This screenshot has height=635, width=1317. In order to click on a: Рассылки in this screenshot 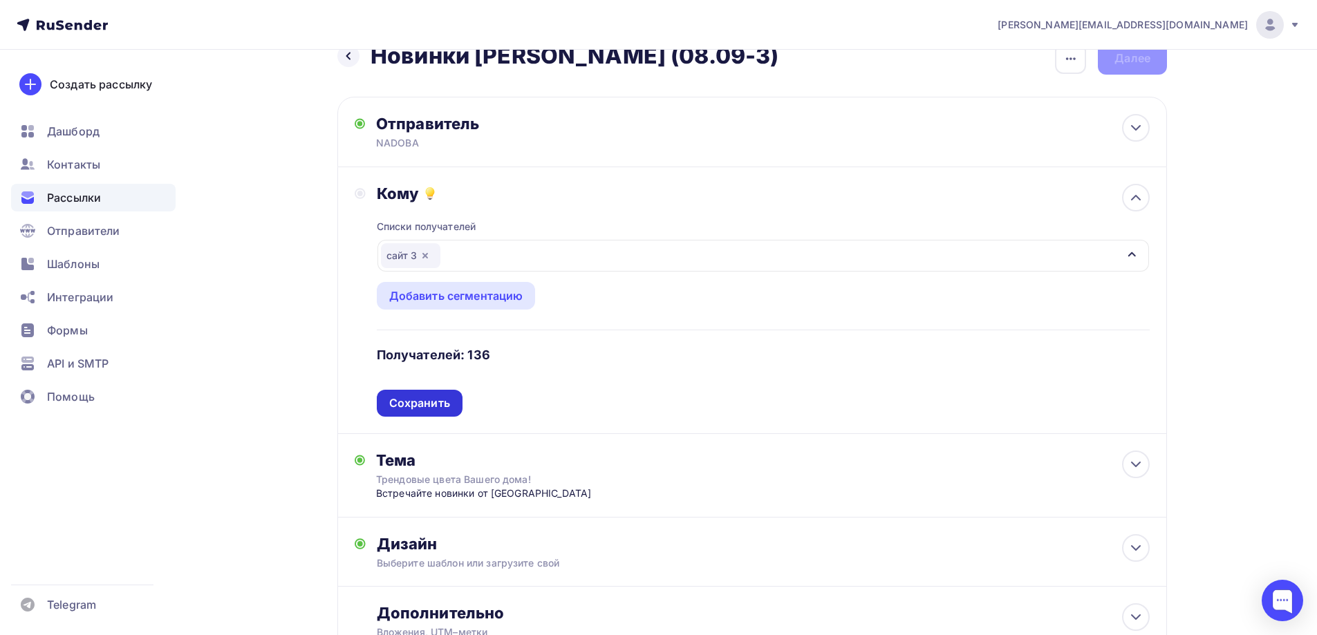, I will do `click(93, 198)`.